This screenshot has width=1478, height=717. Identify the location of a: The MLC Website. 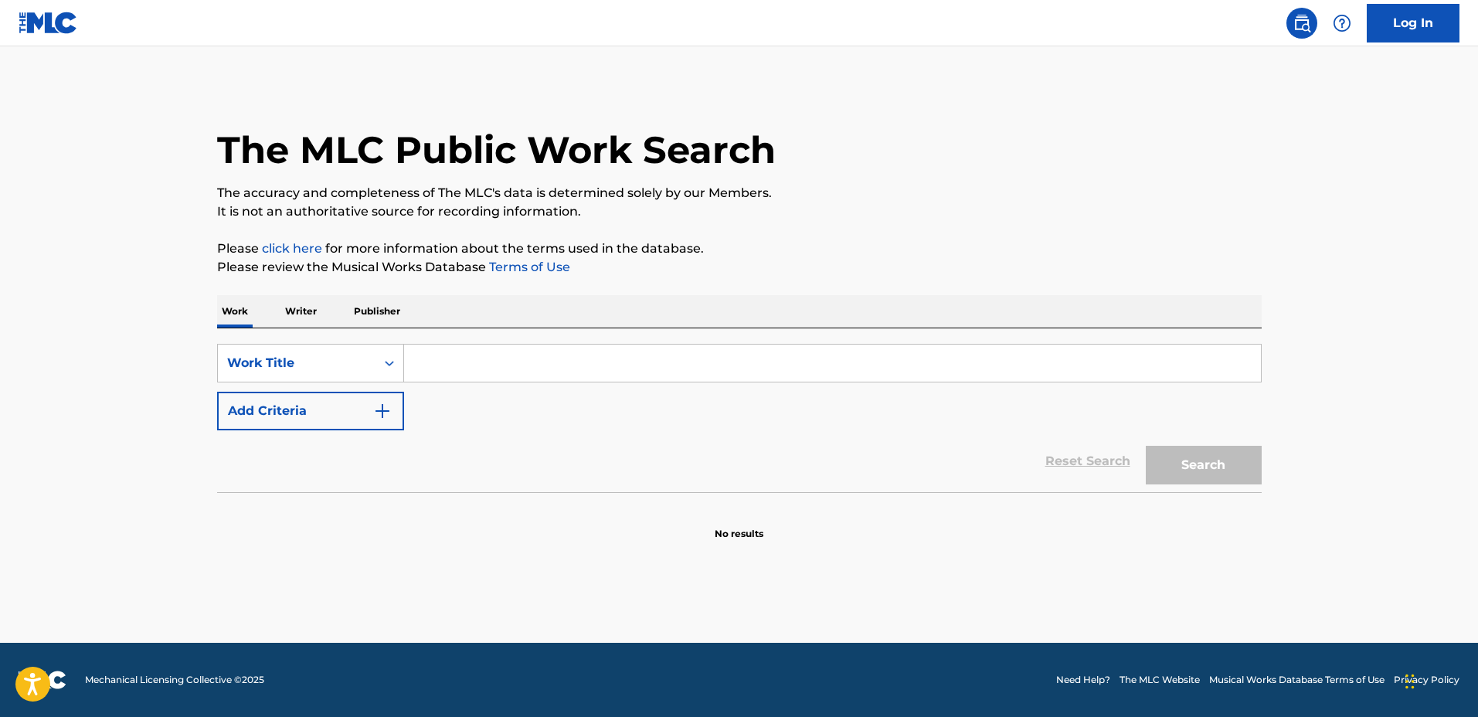
(1160, 680).